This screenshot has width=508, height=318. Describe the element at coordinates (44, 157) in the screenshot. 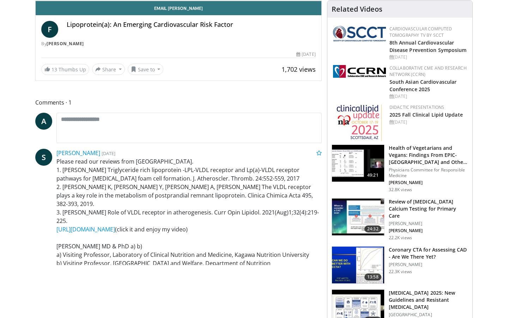

I see `a: S` at that location.